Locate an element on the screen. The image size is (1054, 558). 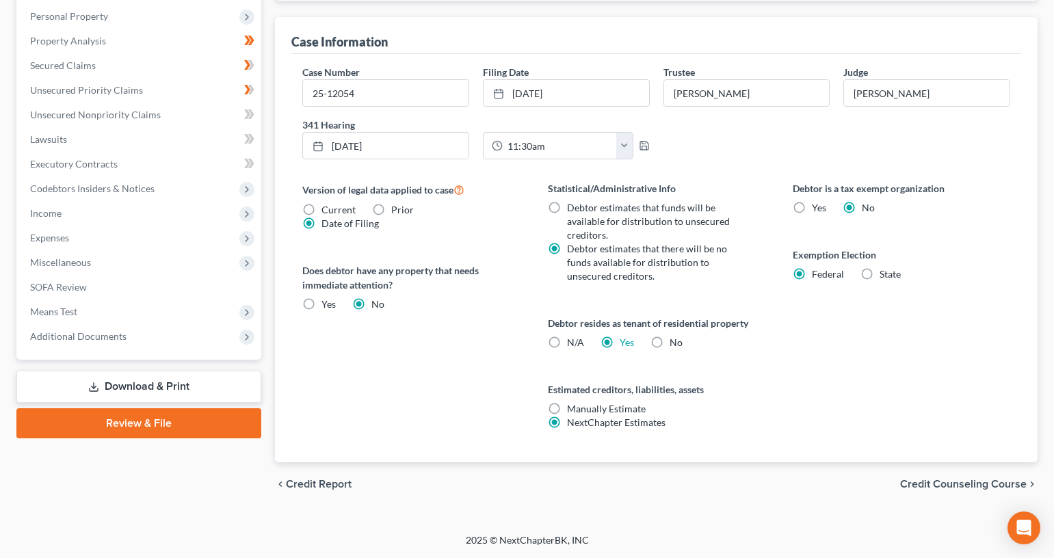
a: Download & Print is located at coordinates (139, 386).